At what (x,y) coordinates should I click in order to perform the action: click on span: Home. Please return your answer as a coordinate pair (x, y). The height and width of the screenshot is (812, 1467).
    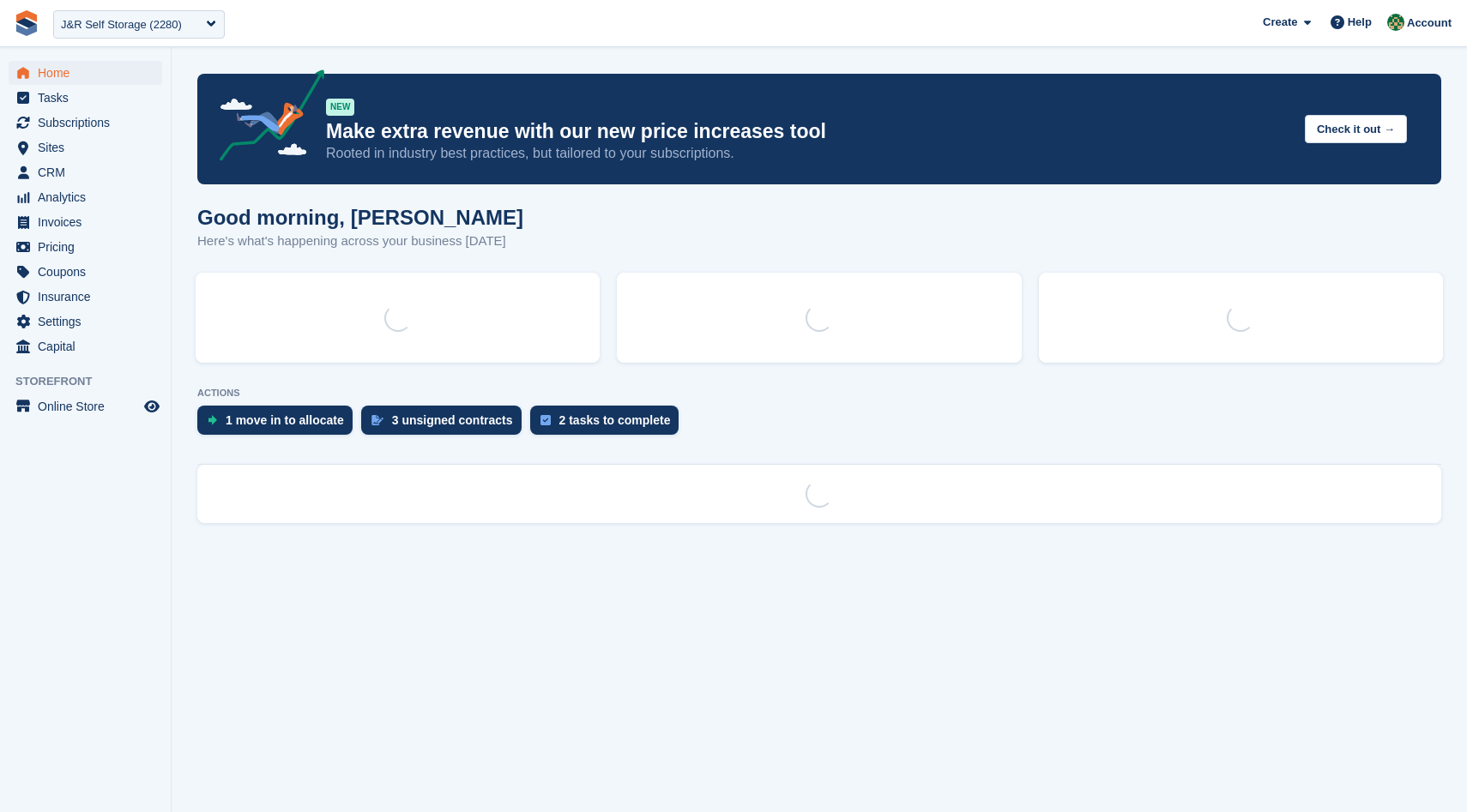
    Looking at the image, I should click on (89, 73).